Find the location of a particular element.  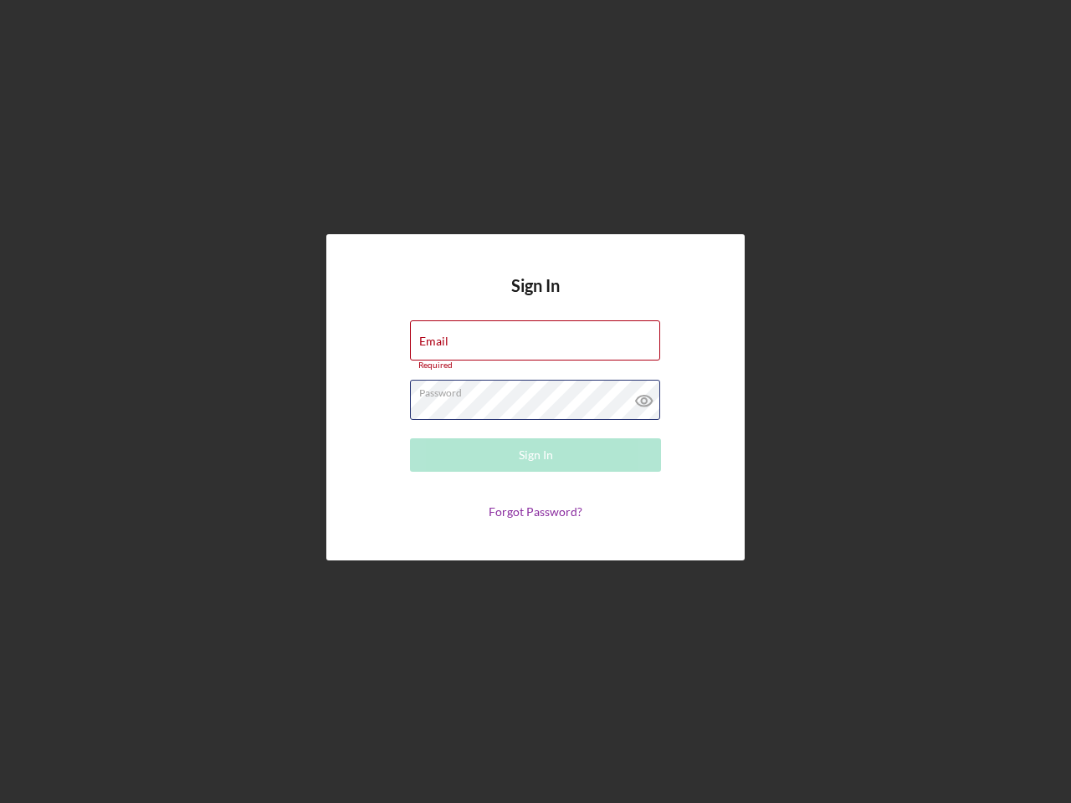

div: Required is located at coordinates (535, 366).